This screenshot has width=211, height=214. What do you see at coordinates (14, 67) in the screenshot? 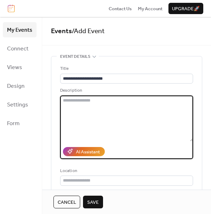
I see `span: Views` at bounding box center [14, 67].